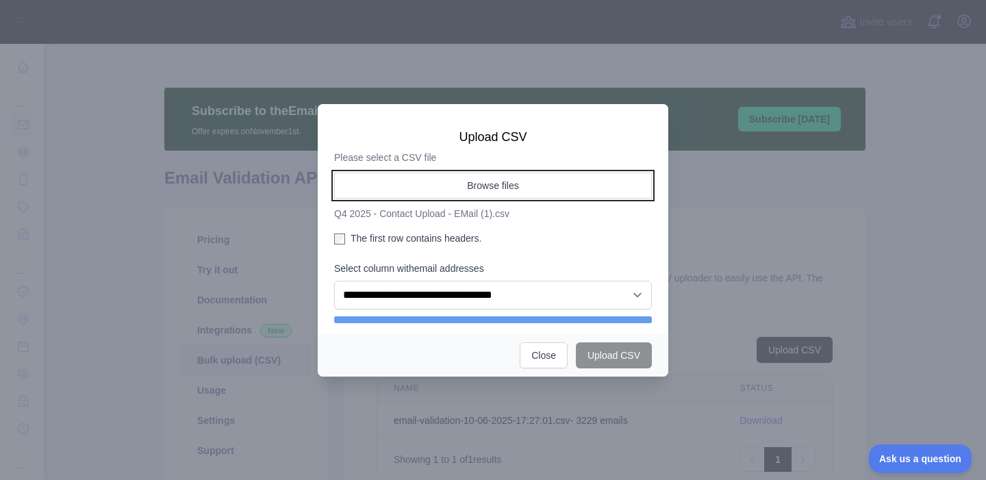 The height and width of the screenshot is (480, 986). I want to click on button: Upload CSV, so click(614, 355).